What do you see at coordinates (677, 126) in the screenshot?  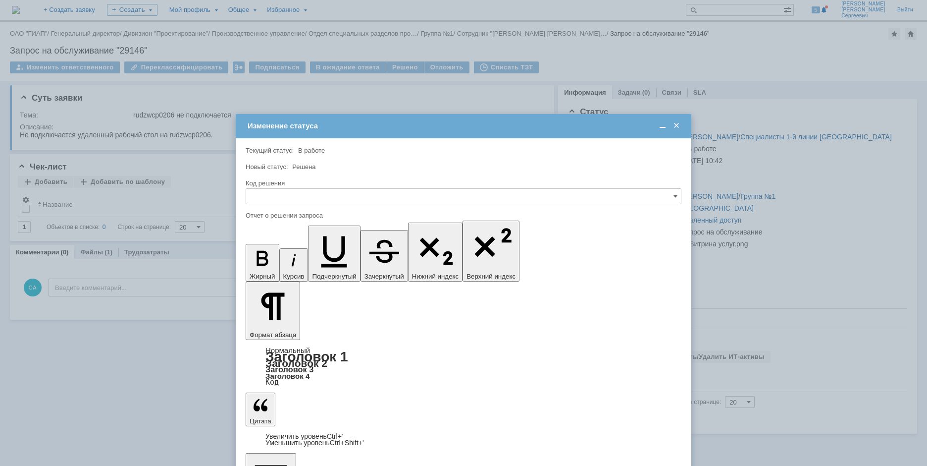 I see `span: Закрыть` at bounding box center [677, 126].